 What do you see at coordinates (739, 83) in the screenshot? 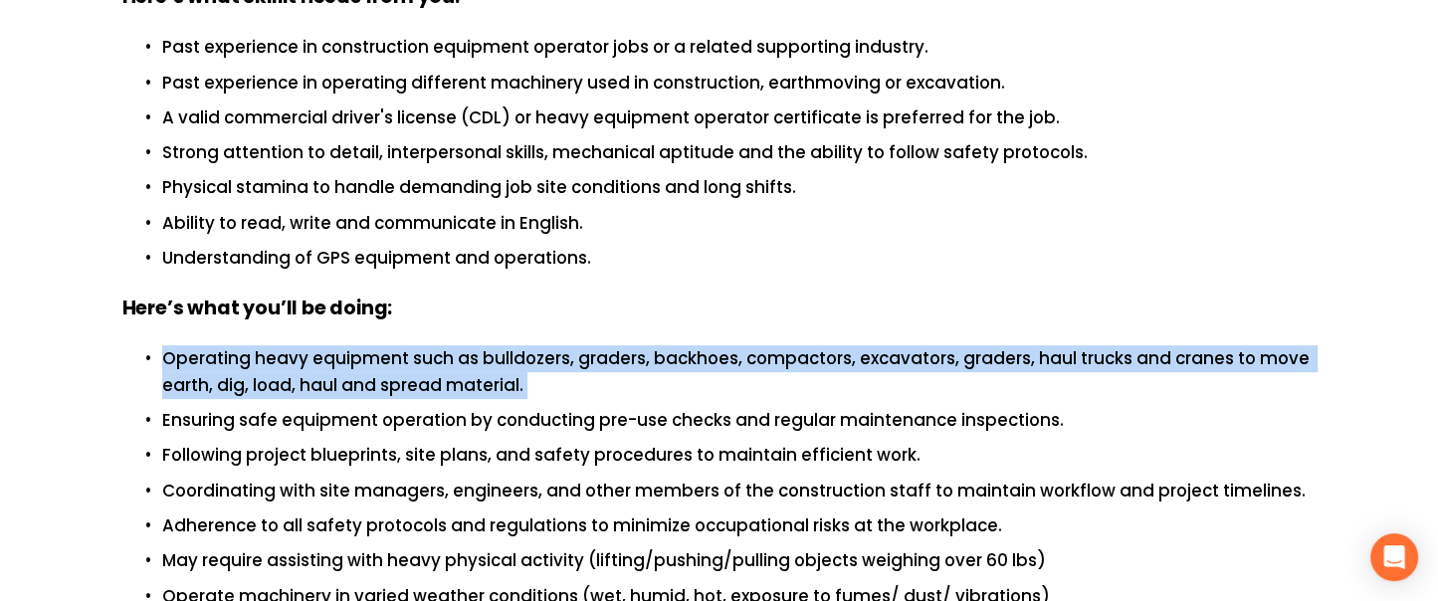
I see `p: Past experience in operating different machinery used in construction, earthmoving or excavation.` at bounding box center [739, 83].